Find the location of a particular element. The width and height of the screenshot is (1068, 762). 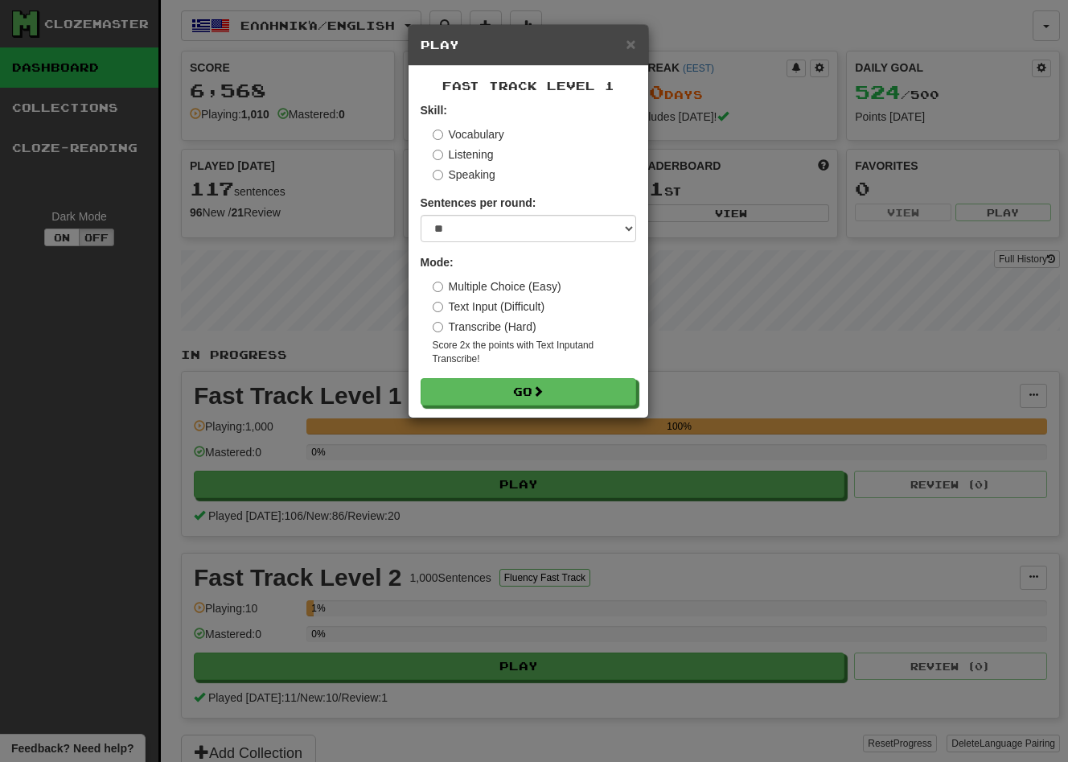

input: Multiple Choice (Easy) is located at coordinates (438, 286).